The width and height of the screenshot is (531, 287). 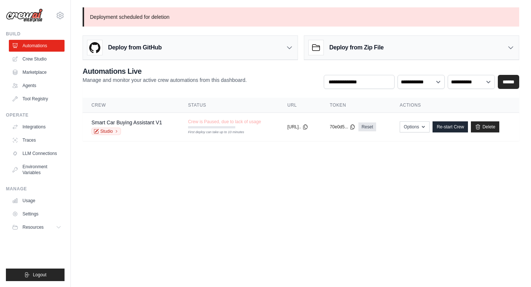 What do you see at coordinates (225, 122) in the screenshot?
I see `span: Crew is Paused, due to lack of usage` at bounding box center [225, 122].